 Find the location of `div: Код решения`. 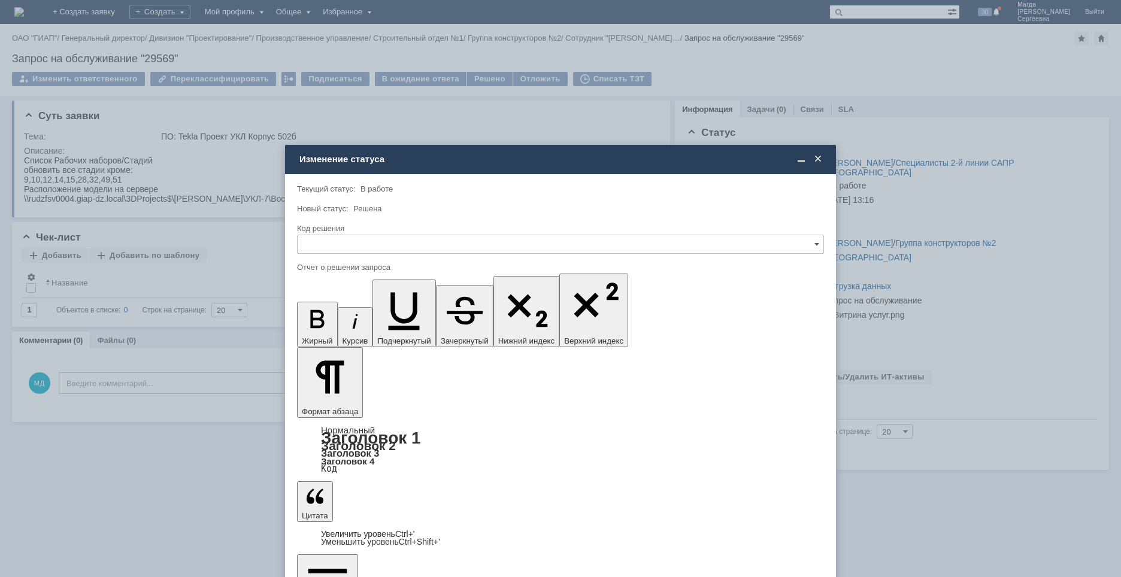

div: Код решения is located at coordinates (559, 228).